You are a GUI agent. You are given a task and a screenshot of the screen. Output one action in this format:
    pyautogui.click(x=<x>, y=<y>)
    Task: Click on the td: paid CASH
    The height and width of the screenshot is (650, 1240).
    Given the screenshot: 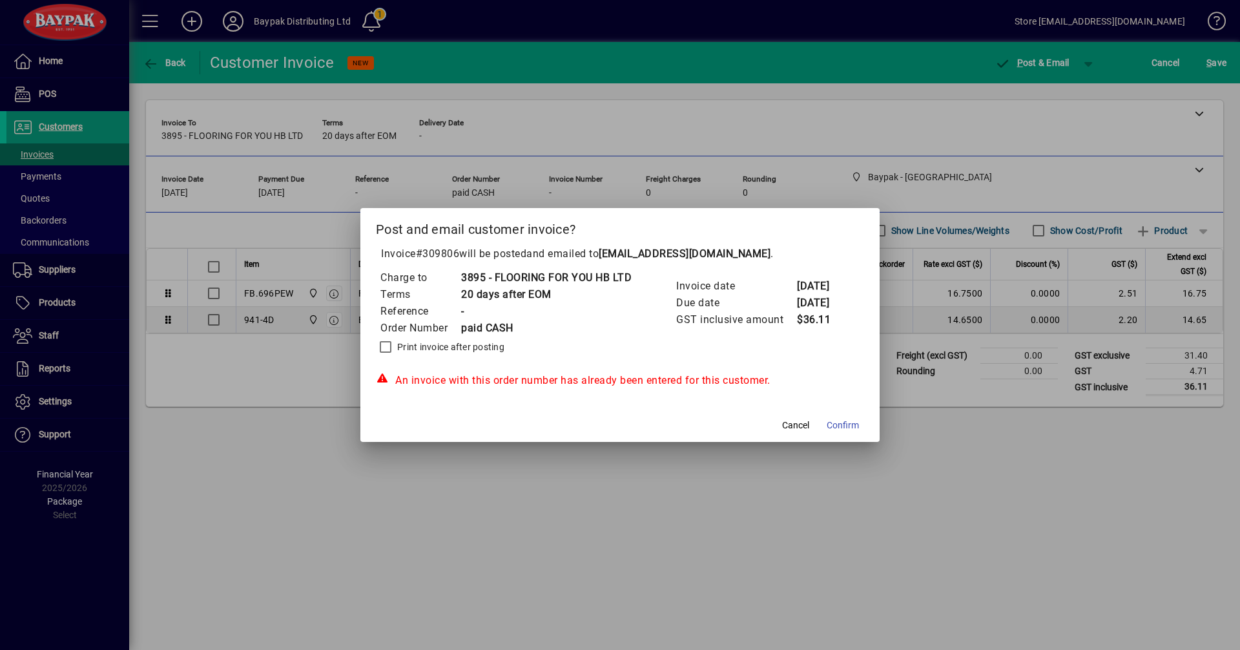 What is the action you would take?
    pyautogui.click(x=546, y=328)
    